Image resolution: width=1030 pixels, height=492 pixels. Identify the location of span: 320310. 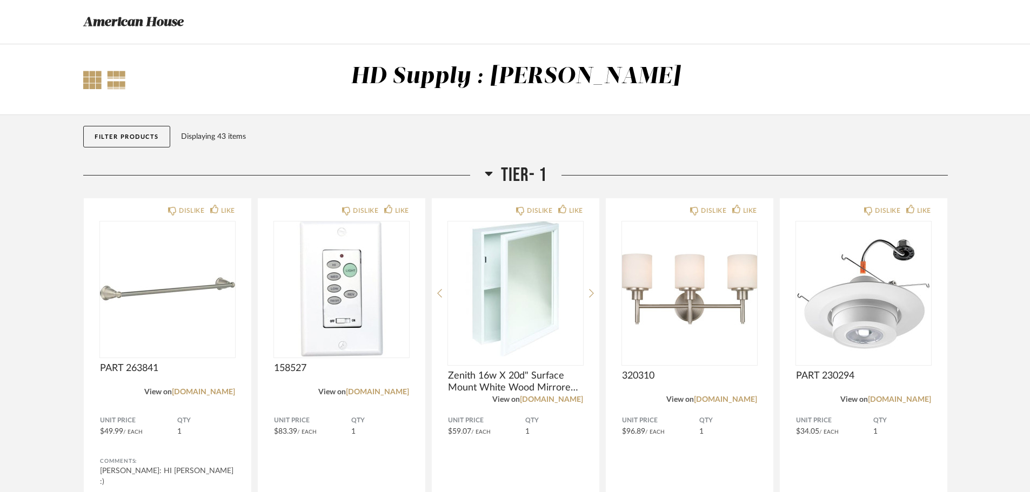
(690, 376).